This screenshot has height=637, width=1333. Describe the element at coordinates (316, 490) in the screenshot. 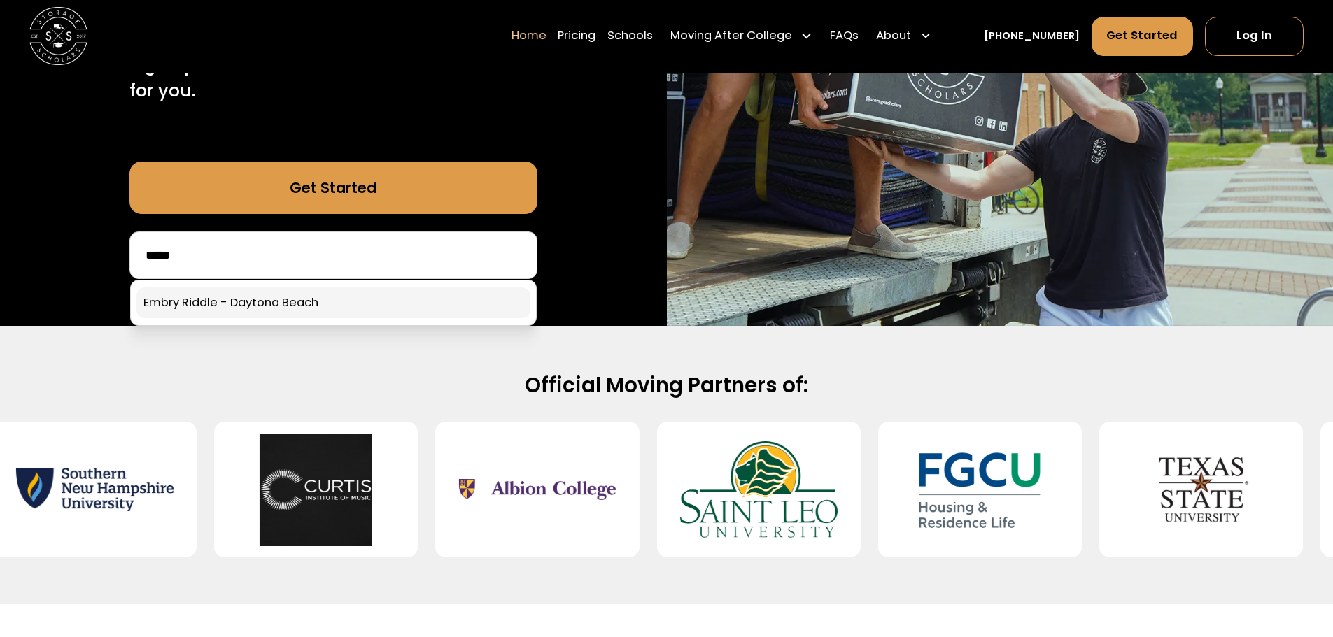

I see `img: Curtis Institute of Music` at that location.